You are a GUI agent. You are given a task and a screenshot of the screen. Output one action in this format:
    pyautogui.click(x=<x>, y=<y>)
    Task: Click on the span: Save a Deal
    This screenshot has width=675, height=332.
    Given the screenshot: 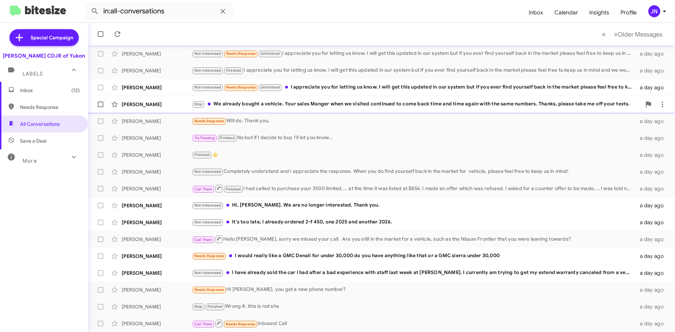 What is the action you would take?
    pyautogui.click(x=33, y=141)
    